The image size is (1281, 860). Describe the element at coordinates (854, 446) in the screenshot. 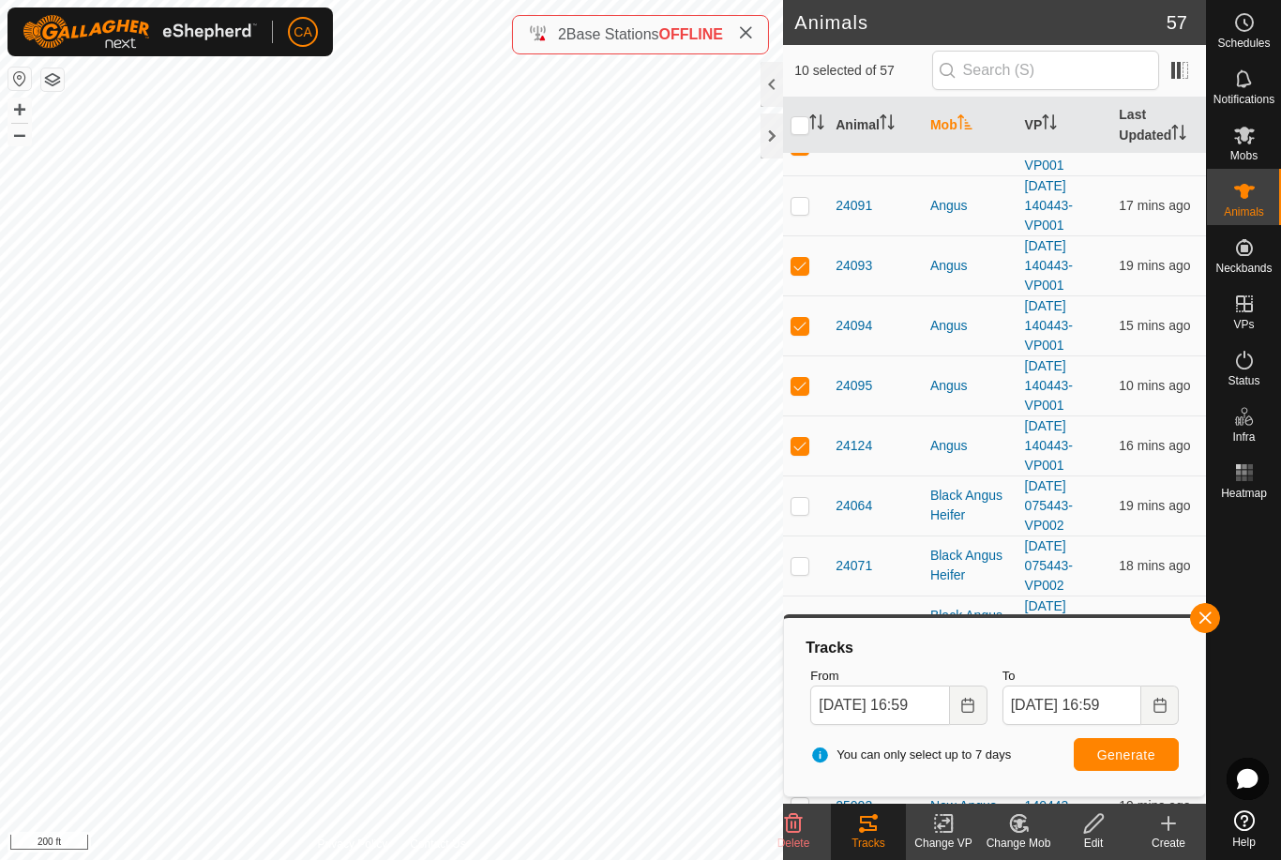

I see `span: 24124` at that location.